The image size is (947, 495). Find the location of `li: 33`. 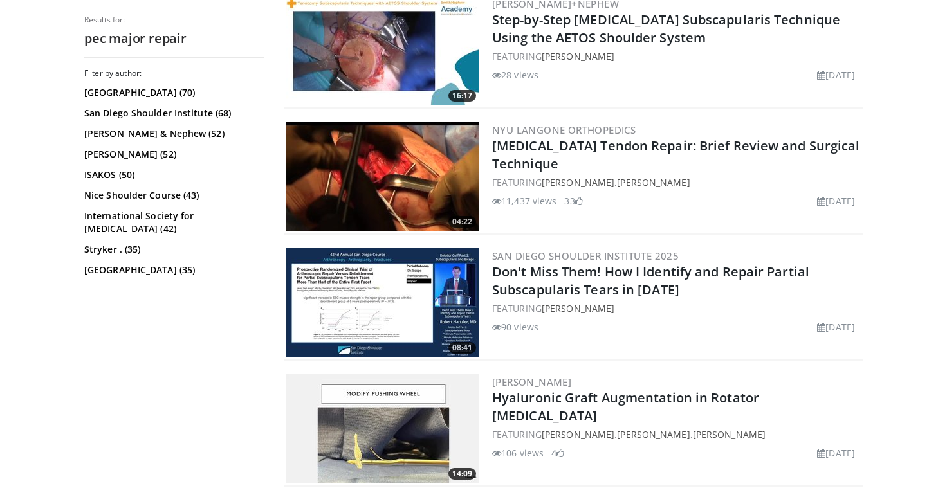

li: 33 is located at coordinates (573, 201).